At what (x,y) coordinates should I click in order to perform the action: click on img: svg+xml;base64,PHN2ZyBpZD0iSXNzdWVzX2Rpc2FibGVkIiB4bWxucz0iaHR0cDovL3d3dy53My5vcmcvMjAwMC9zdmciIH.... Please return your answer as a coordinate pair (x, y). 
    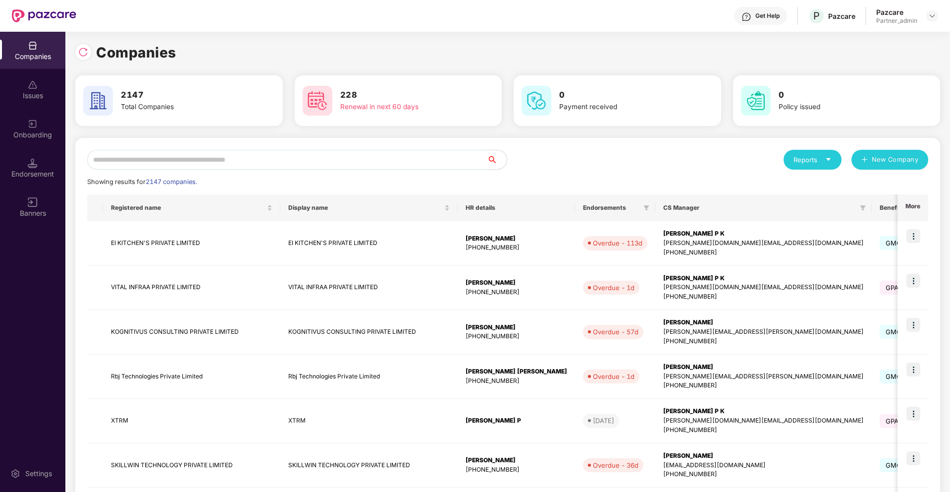
    Looking at the image, I should click on (33, 85).